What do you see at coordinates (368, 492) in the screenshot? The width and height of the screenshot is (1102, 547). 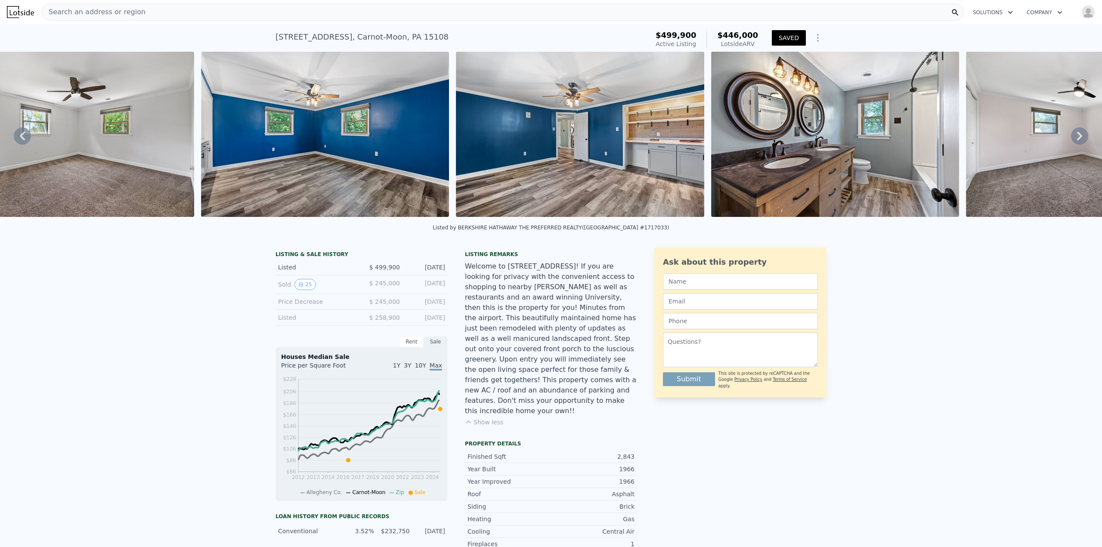 I see `span: Carnot-Moon` at bounding box center [368, 492].